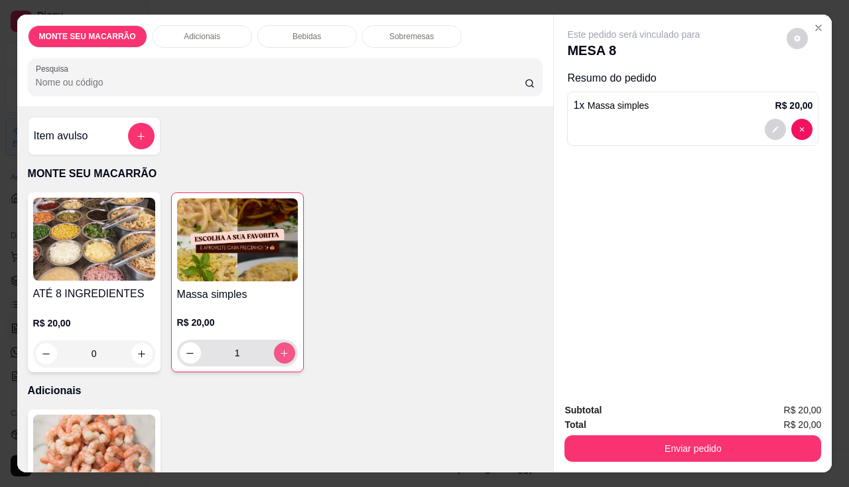 The width and height of the screenshot is (849, 487). Describe the element at coordinates (575, 424) in the screenshot. I see `strong: Total` at that location.